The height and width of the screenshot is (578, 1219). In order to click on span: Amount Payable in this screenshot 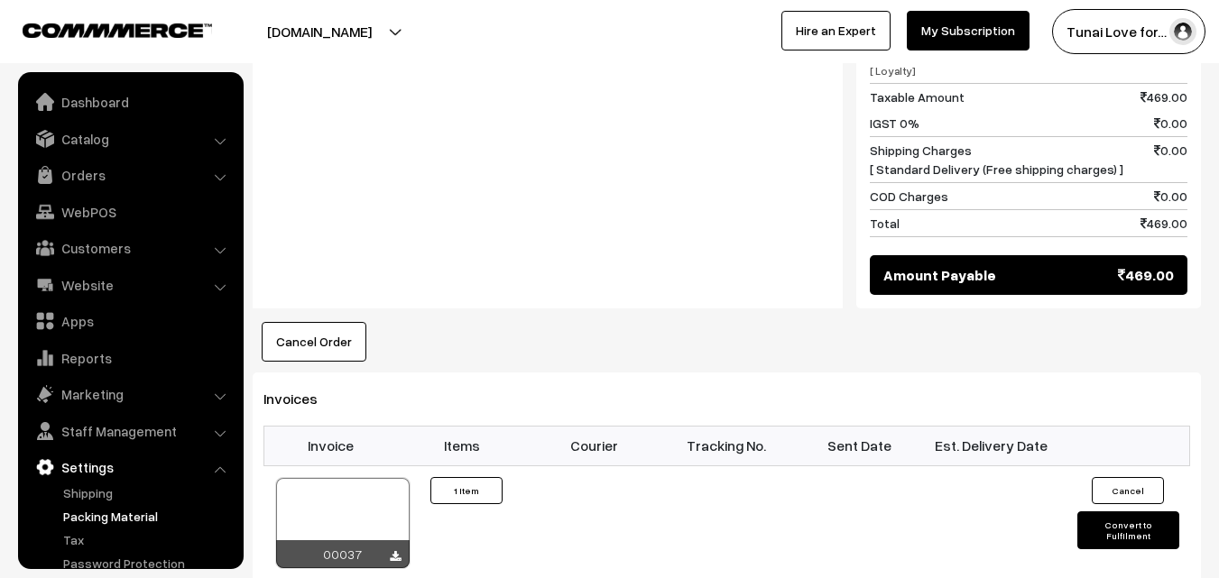, I will do `click(939, 275)`.